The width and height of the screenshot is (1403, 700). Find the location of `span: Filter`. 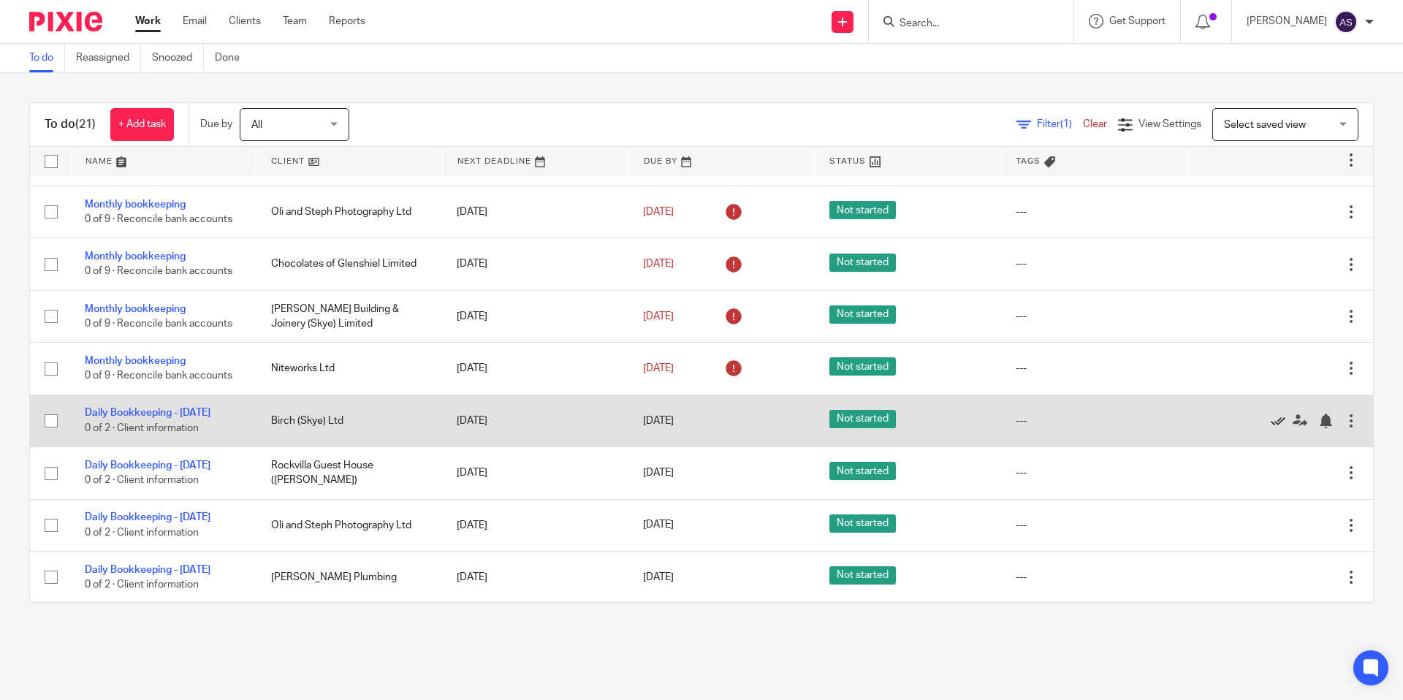

span: Filter is located at coordinates (1060, 124).